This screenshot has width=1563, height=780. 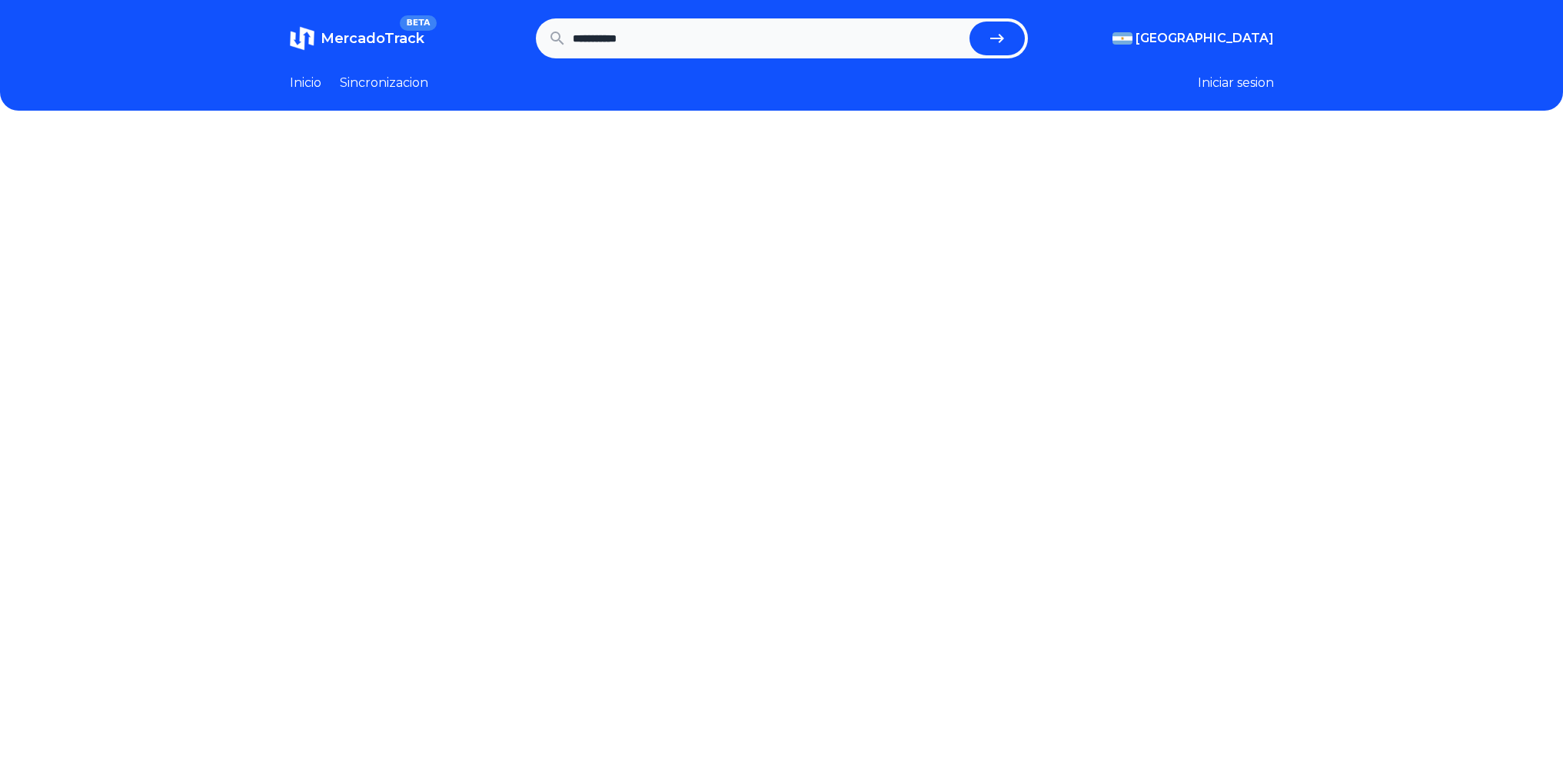 What do you see at coordinates (302, 38) in the screenshot?
I see `img: MercadoTrack` at bounding box center [302, 38].